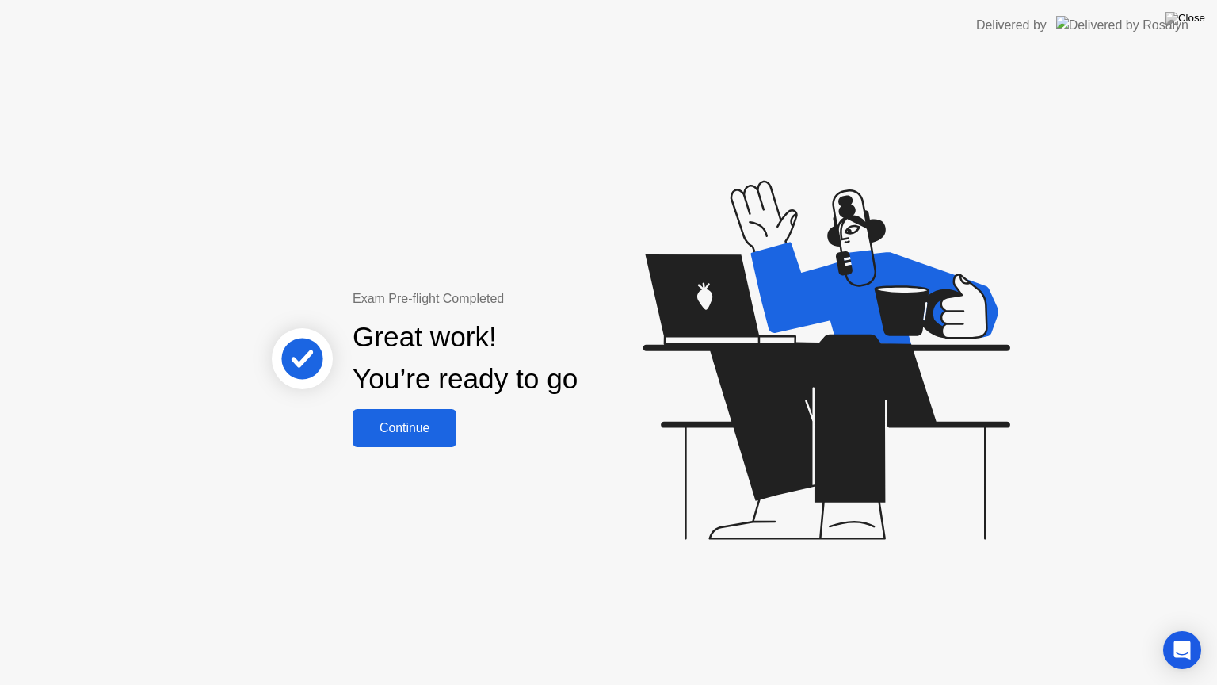  Describe the element at coordinates (1011, 25) in the screenshot. I see `div: Delivered by` at that location.